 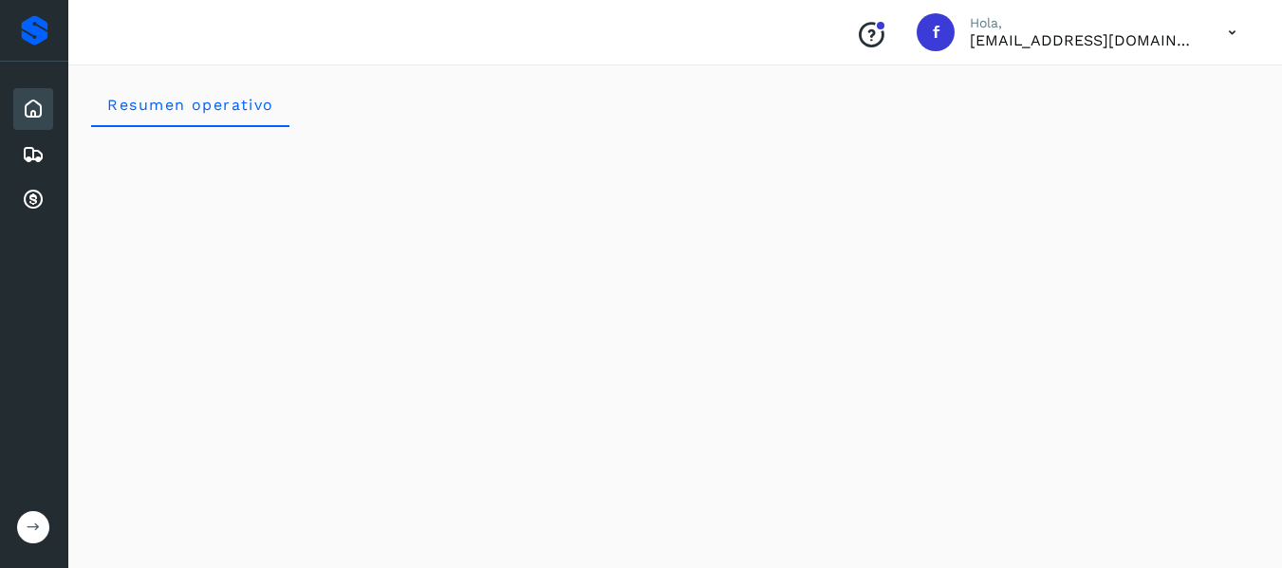 What do you see at coordinates (33, 200) in the screenshot?
I see `div: Cuentas por cobrar` at bounding box center [33, 200].